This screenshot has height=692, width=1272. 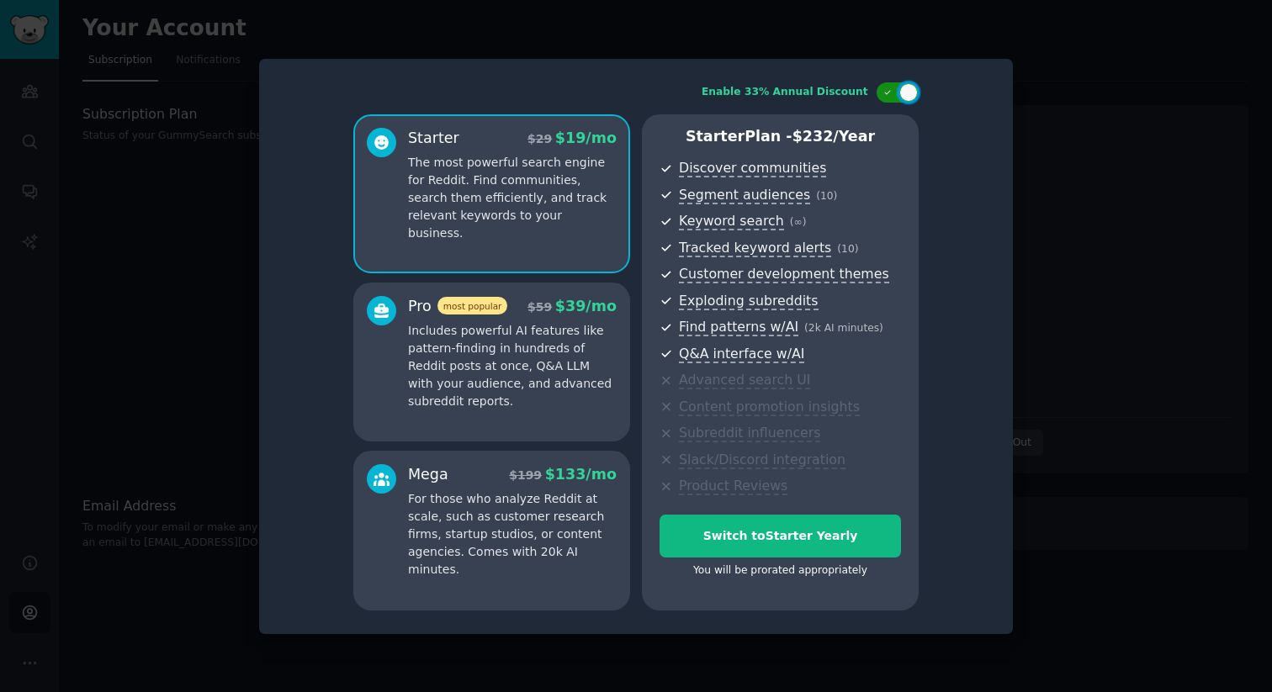 What do you see at coordinates (428, 474) in the screenshot?
I see `div: Mega` at bounding box center [428, 474].